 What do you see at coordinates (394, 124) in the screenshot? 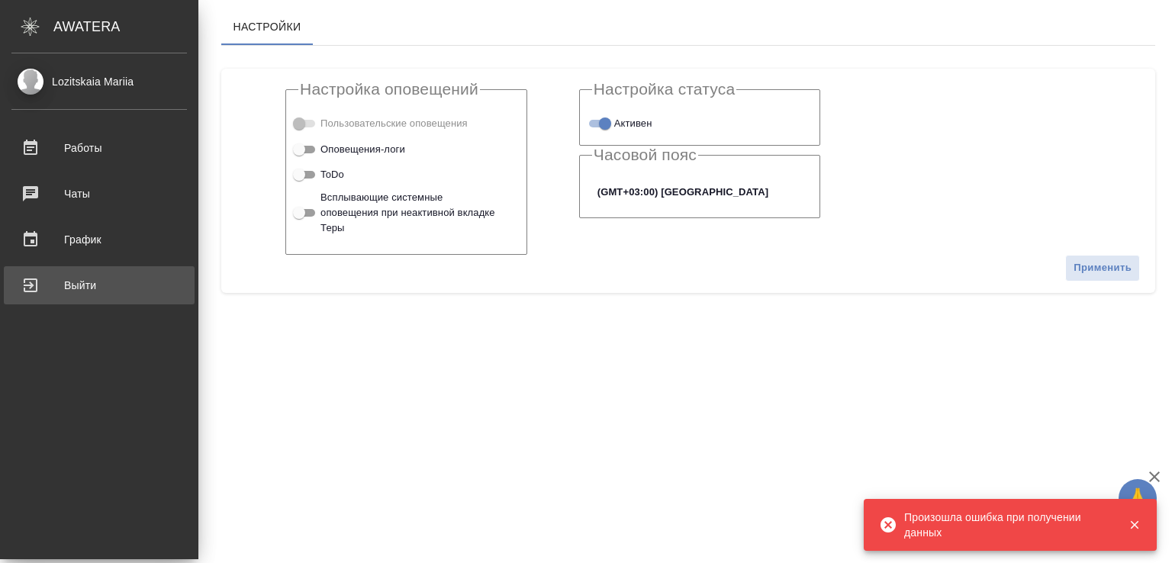
I see `span: Пользовательские оповещения` at bounding box center [394, 124].